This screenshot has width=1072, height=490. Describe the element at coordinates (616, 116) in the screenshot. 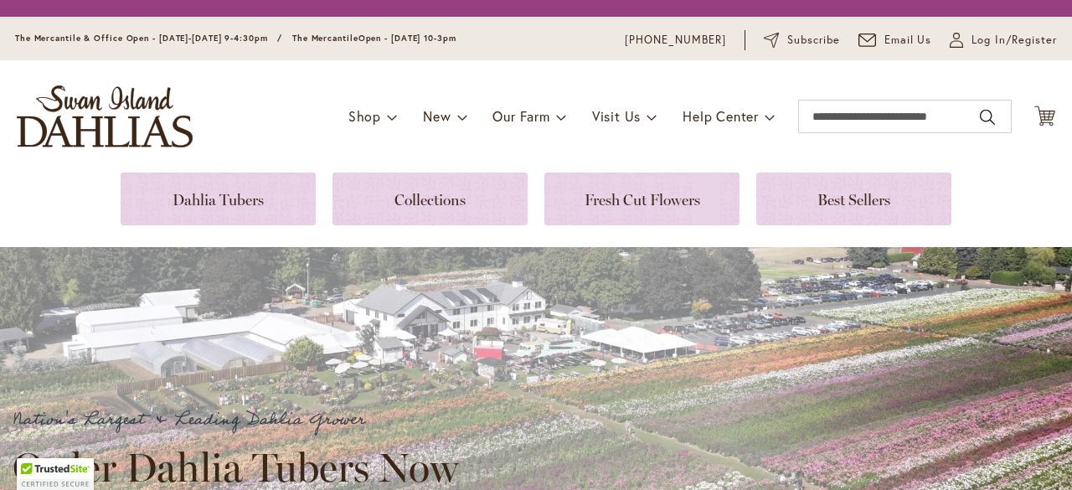

I see `span: Visit Us` at that location.